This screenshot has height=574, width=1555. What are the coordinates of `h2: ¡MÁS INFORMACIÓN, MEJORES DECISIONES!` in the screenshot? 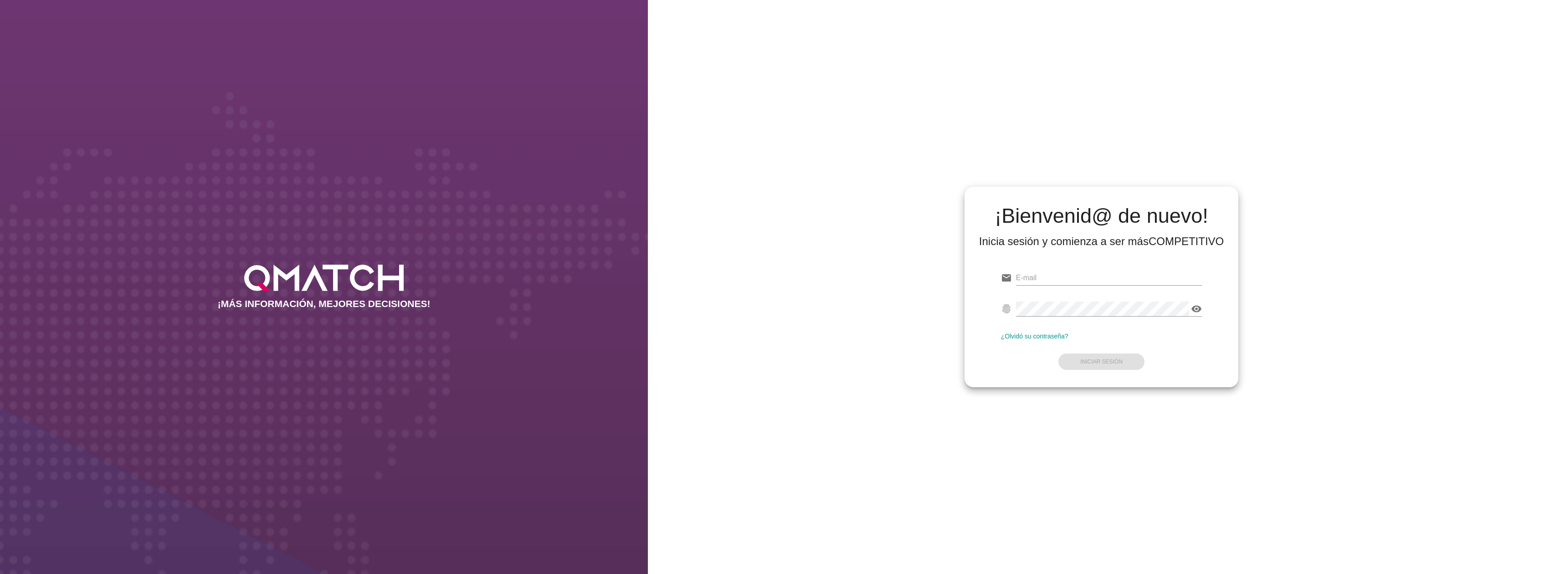 It's located at (324, 304).